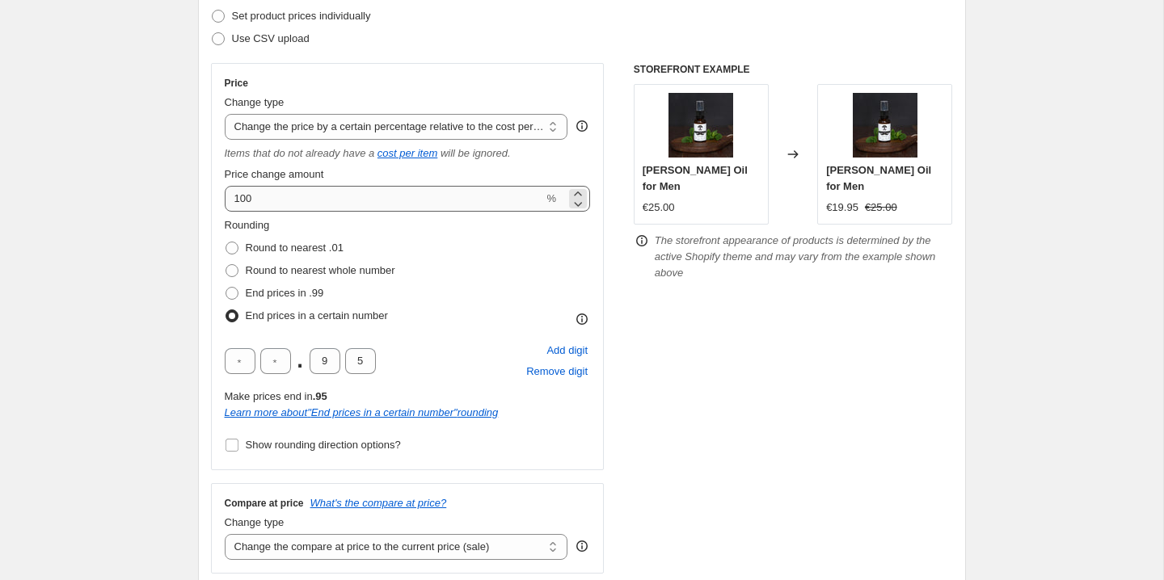 Image resolution: width=1164 pixels, height=580 pixels. Describe the element at coordinates (557, 372) in the screenshot. I see `span: Remove digit` at that location.